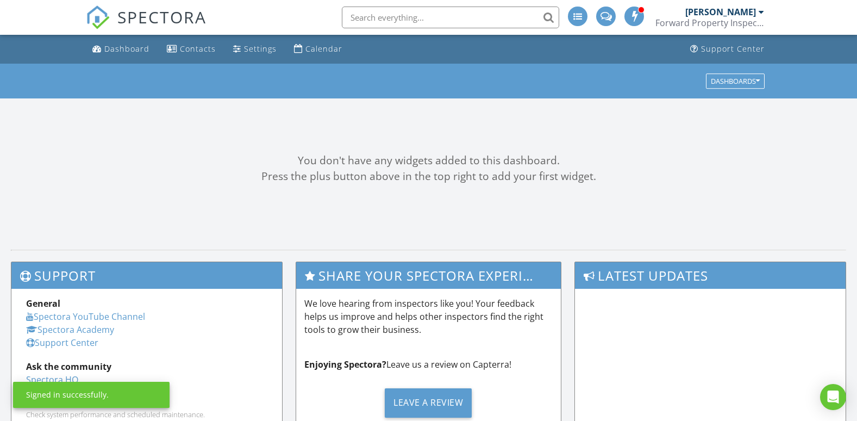 Image resolution: width=857 pixels, height=421 pixels. I want to click on a: Contacts, so click(191, 49).